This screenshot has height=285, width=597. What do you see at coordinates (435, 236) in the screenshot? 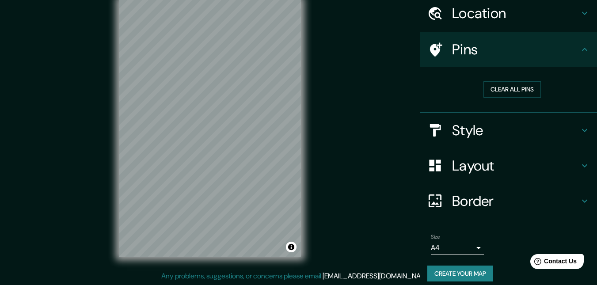
I see `label: Size` at bounding box center [435, 236].